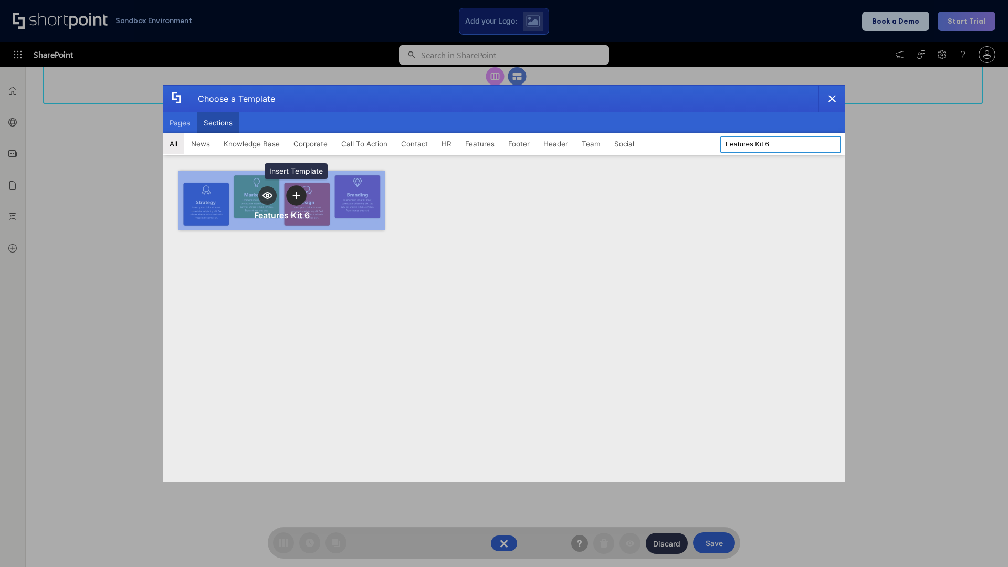  Describe the element at coordinates (624, 144) in the screenshot. I see `button: Social` at that location.